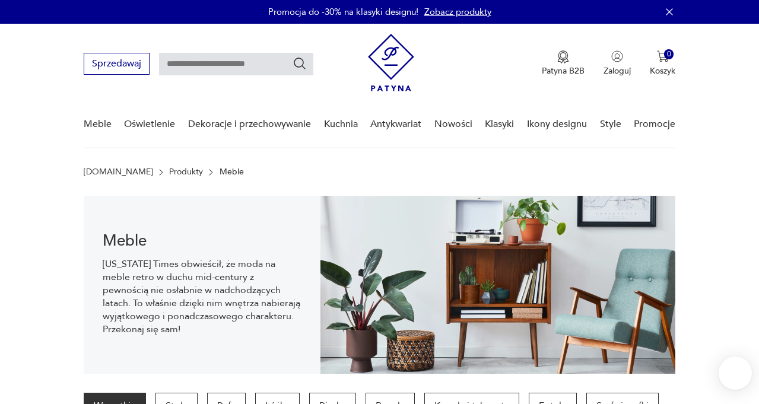 This screenshot has height=404, width=759. I want to click on a: Oświetlenie, so click(149, 124).